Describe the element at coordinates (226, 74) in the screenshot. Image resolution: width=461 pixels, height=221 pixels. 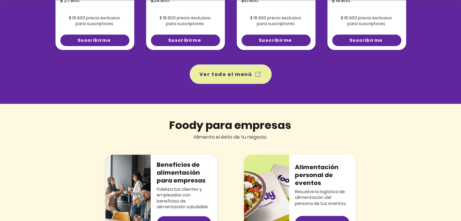
I see `span: Ver todo el menú` at that location.